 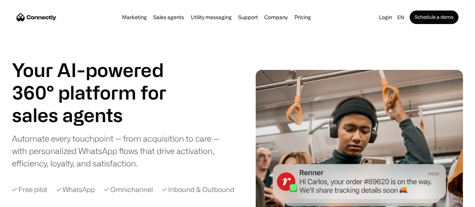 I want to click on ul: Language list, so click(x=30, y=199).